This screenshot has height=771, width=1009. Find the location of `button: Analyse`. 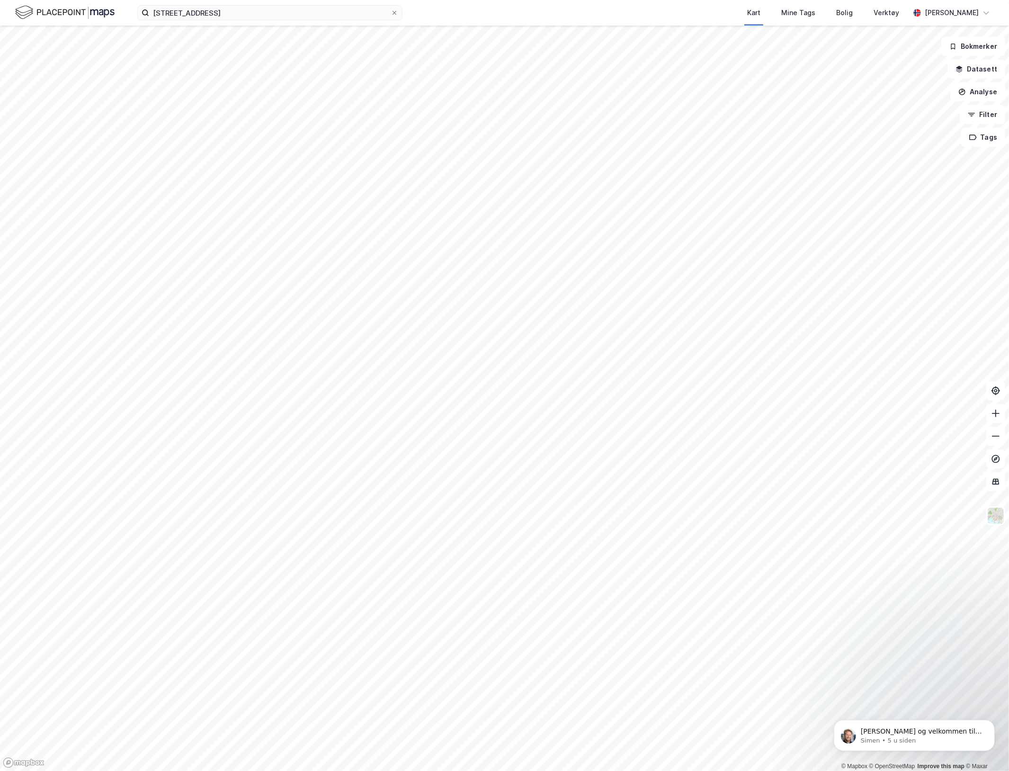

button: Analyse is located at coordinates (978, 92).